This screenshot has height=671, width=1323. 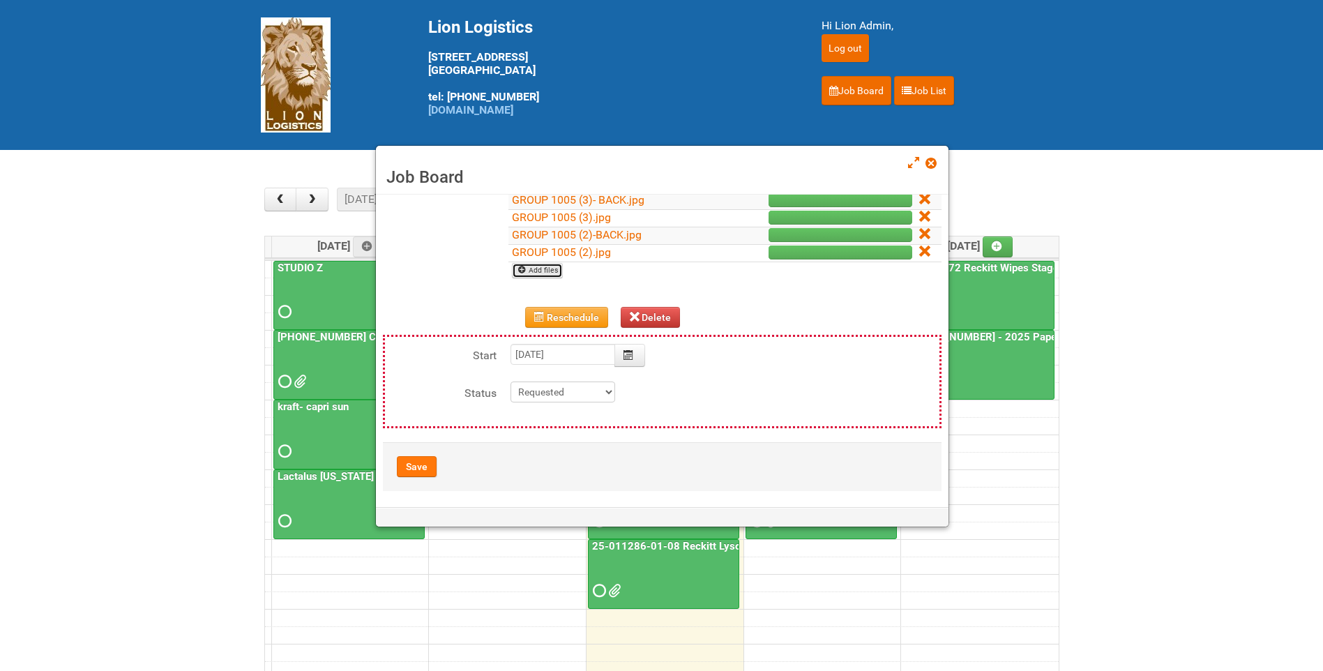 What do you see at coordinates (561, 217) in the screenshot?
I see `a: GROUP 1005 (3).jpg` at bounding box center [561, 217].